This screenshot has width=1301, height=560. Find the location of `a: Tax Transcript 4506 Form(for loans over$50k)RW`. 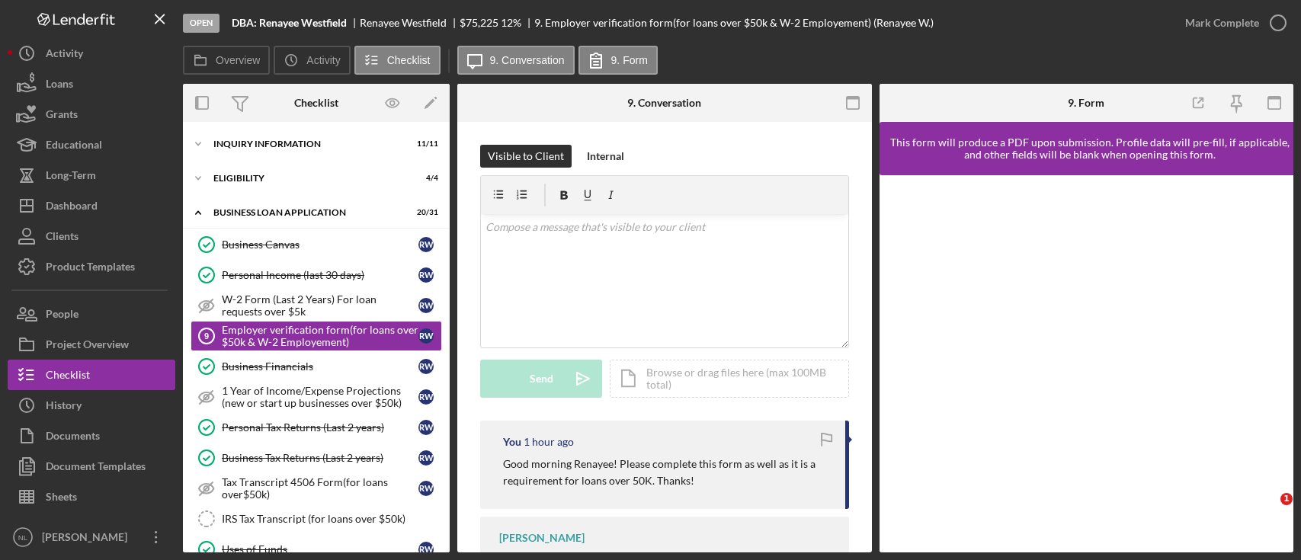

a: Tax Transcript 4506 Form(for loans over$50k)RW is located at coordinates (316, 489).